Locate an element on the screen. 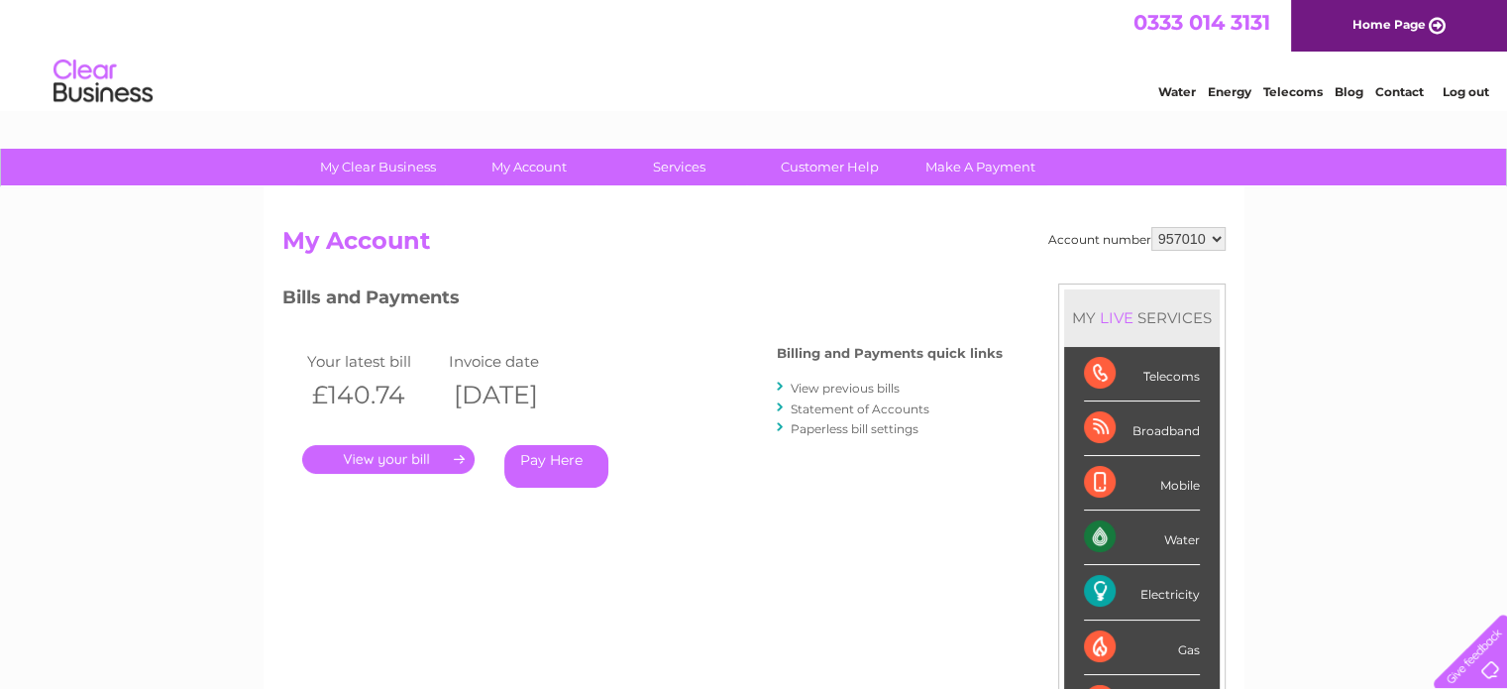 This screenshot has height=689, width=1507. a: View previous bills is located at coordinates (845, 387).